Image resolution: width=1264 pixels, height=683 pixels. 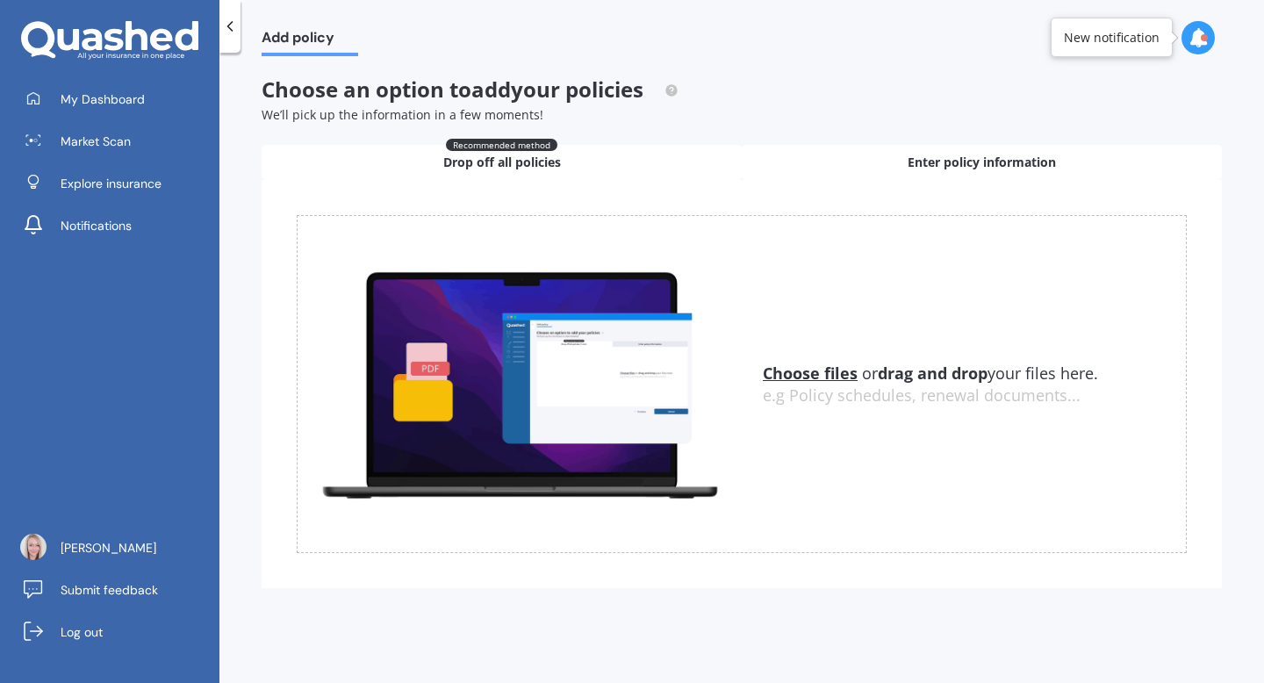 What do you see at coordinates (116, 141) in the screenshot?
I see `a: Market Scan` at bounding box center [116, 141].